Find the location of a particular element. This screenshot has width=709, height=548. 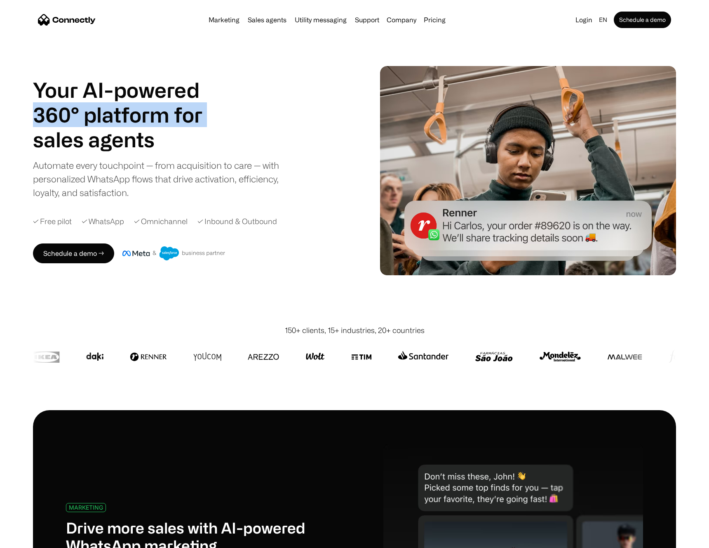

h1: sales agents is located at coordinates (128, 139).